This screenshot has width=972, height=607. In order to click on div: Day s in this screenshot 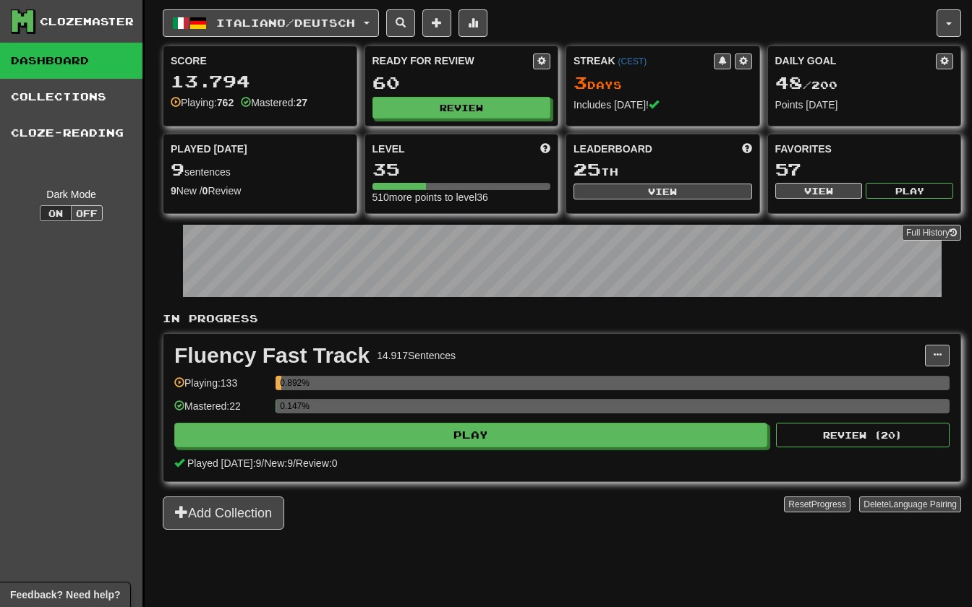, I will do `click(662, 83)`.